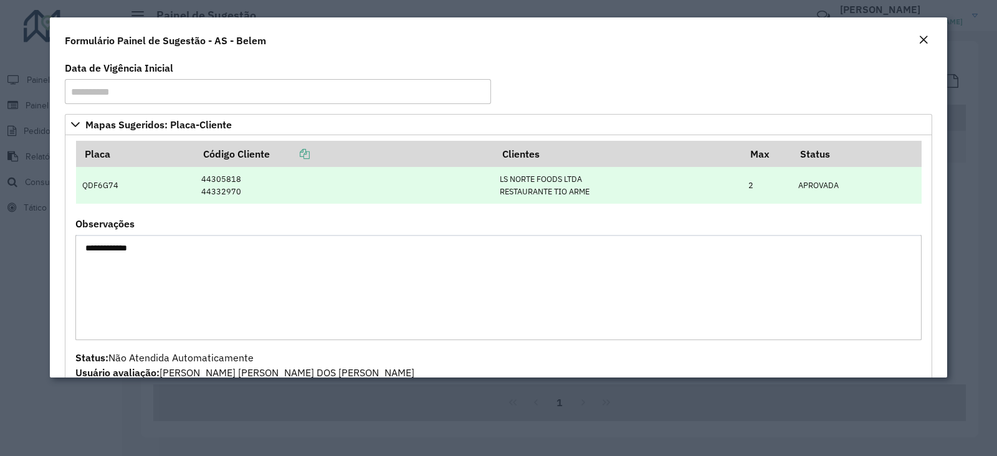 The image size is (997, 456). I want to click on label: Observações, so click(105, 224).